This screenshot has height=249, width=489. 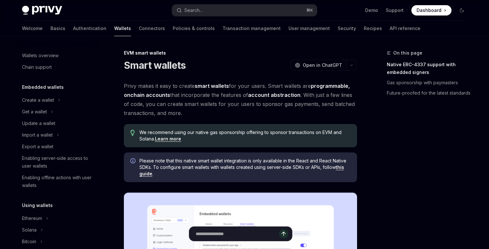 I want to click on div: Import a wallet, so click(x=37, y=135).